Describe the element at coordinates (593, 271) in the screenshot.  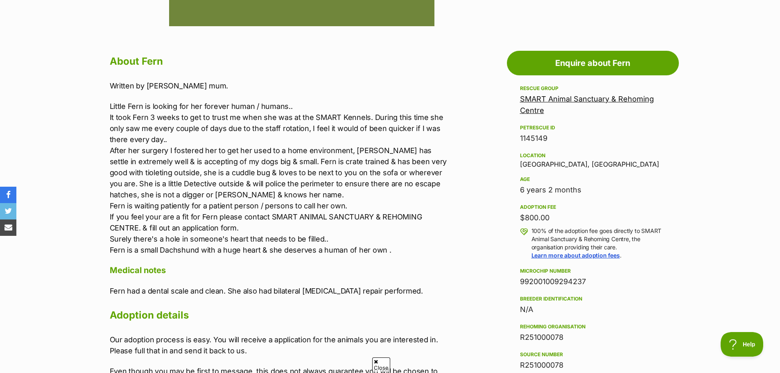
I see `div: Microchip number` at that location.